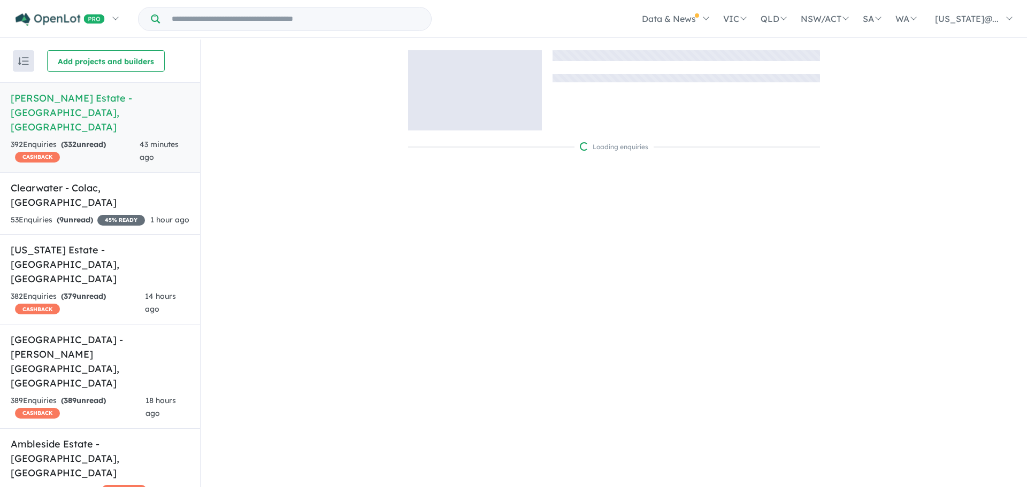 The height and width of the screenshot is (487, 1027). Describe the element at coordinates (75, 151) in the screenshot. I see `div: 392 Enquir ies` at that location.